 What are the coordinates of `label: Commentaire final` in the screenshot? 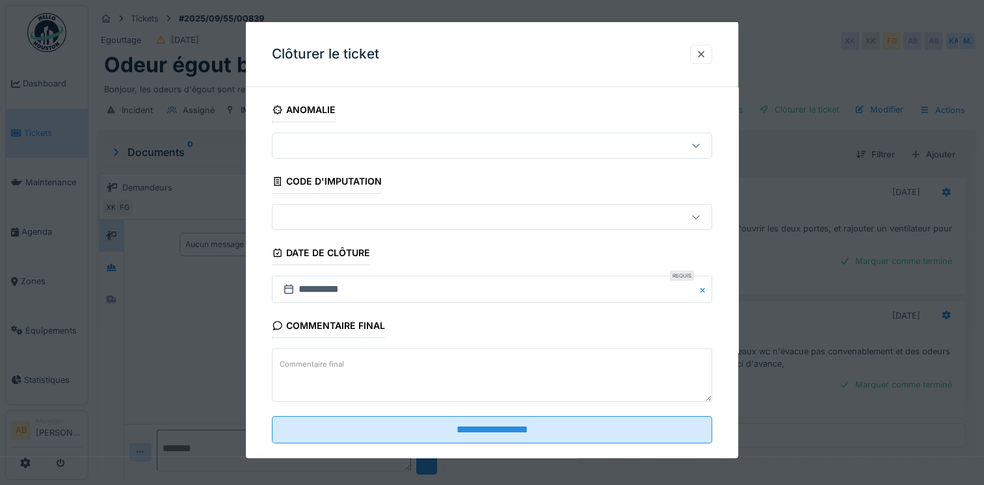 It's located at (312, 364).